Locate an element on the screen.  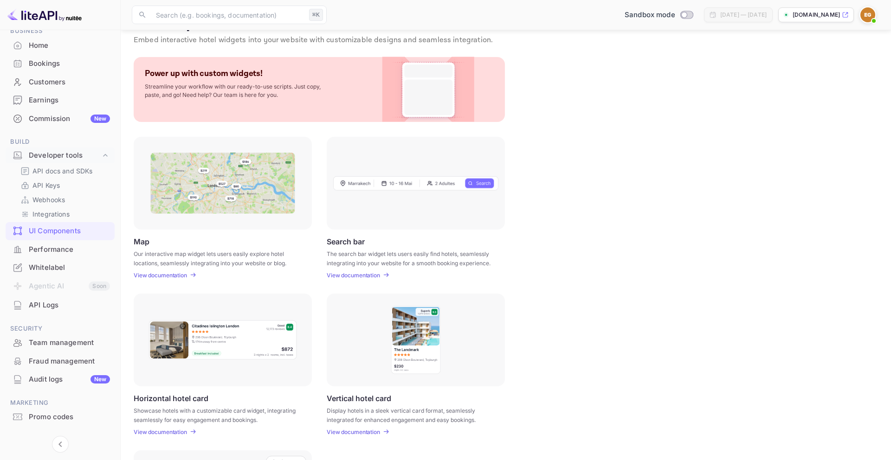
a: Earnings is located at coordinates (60, 100).